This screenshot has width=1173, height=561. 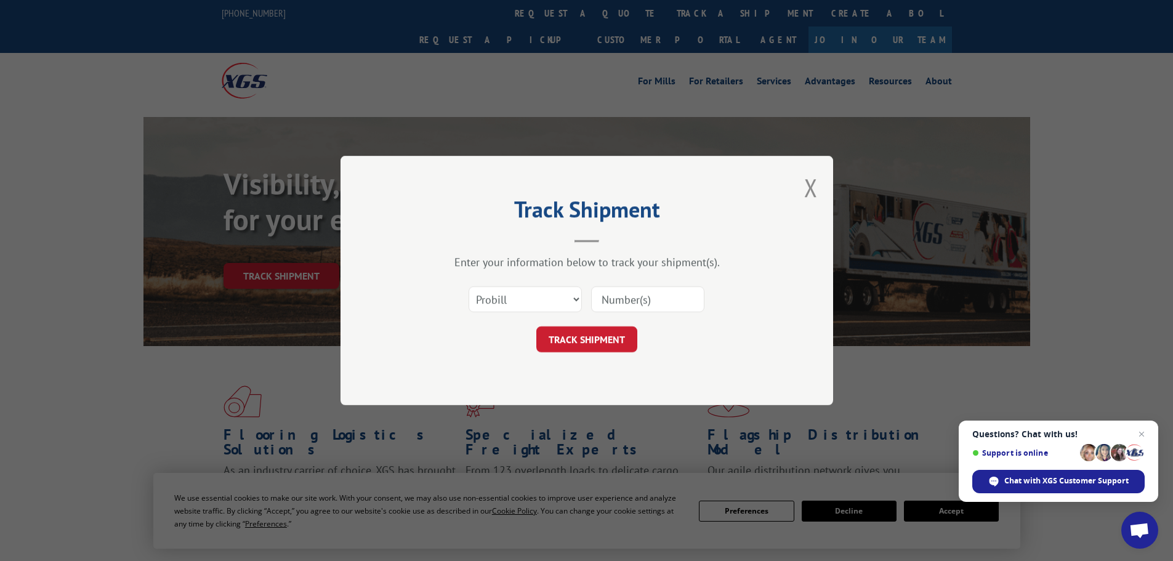 I want to click on span: Questions? Chat with us!, so click(x=1058, y=434).